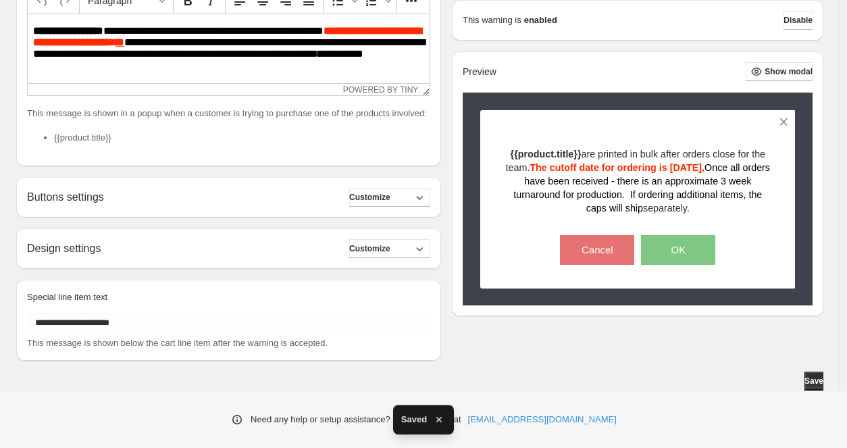 Image resolution: width=847 pixels, height=448 pixels. Describe the element at coordinates (637, 181) in the screenshot. I see `p: are printed in bulk after orders close for the team. separately.` at that location.